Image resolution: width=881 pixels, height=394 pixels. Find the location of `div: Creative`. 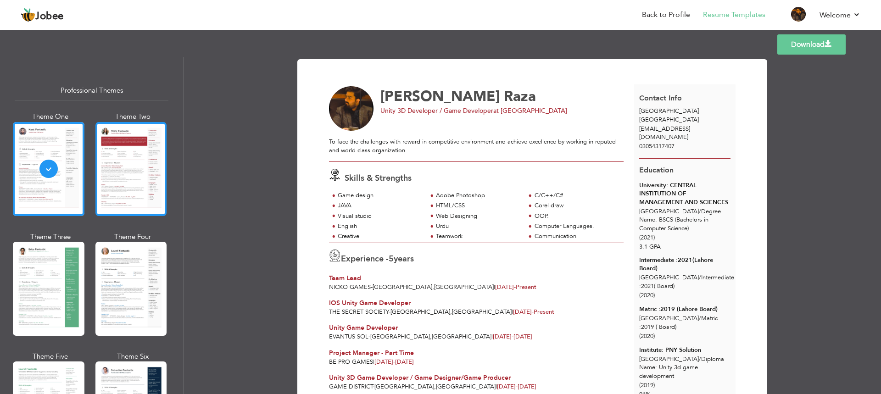

div: Creative is located at coordinates (379, 236).